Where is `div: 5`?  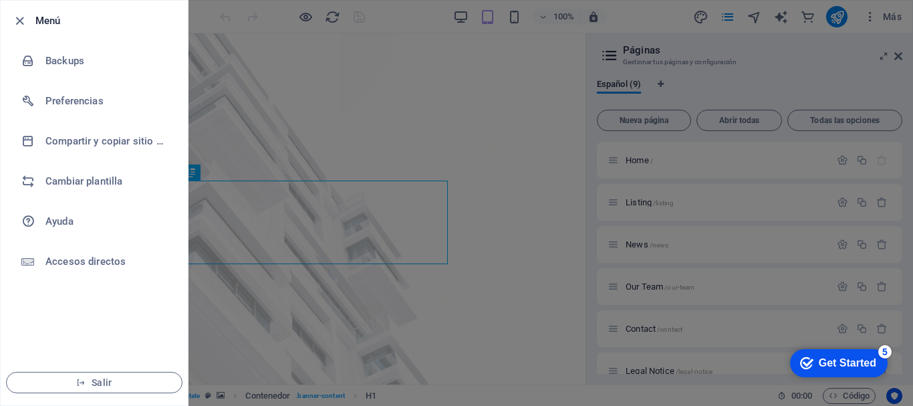 div: 5 is located at coordinates (106, 9).